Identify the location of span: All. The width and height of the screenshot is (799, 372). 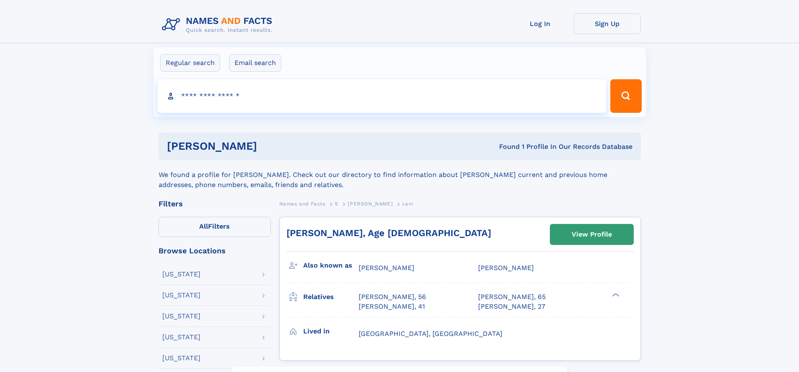
(203, 226).